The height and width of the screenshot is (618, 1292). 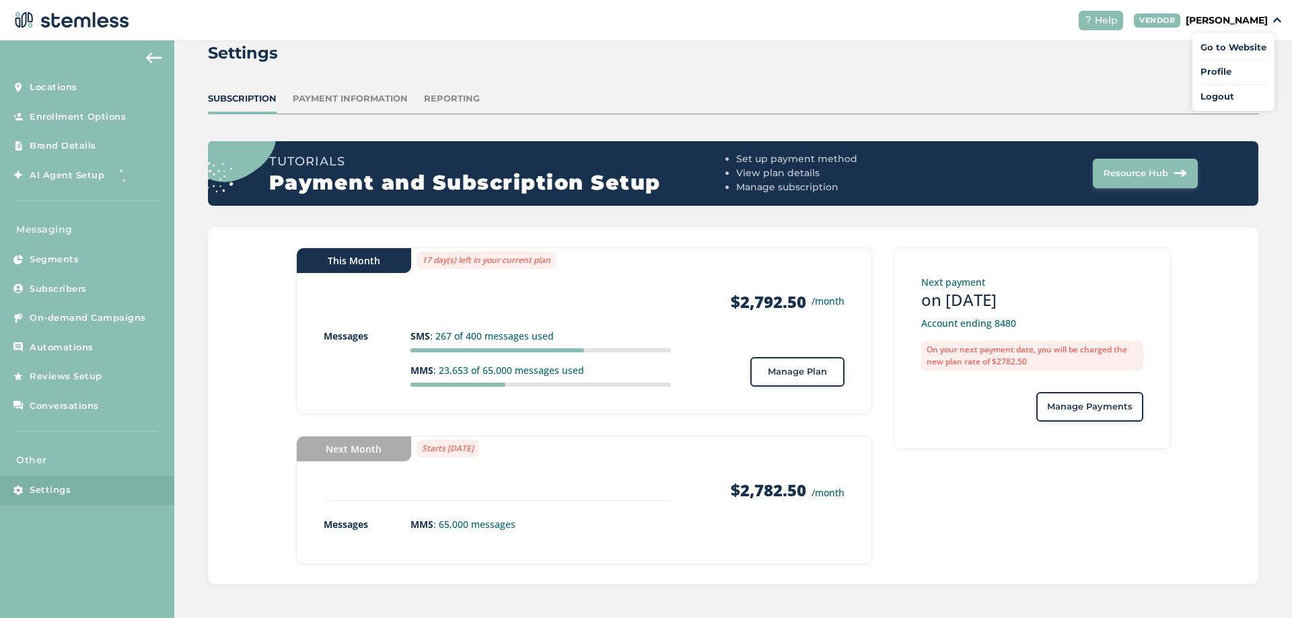 I want to click on span: Conversations, so click(x=64, y=406).